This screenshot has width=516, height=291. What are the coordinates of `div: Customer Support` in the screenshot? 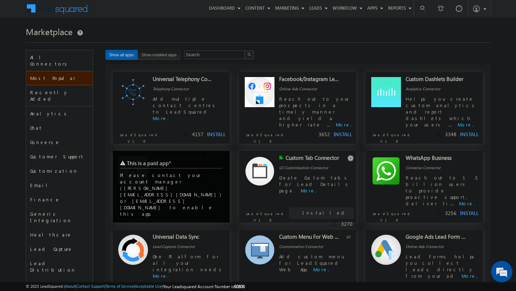 It's located at (59, 157).